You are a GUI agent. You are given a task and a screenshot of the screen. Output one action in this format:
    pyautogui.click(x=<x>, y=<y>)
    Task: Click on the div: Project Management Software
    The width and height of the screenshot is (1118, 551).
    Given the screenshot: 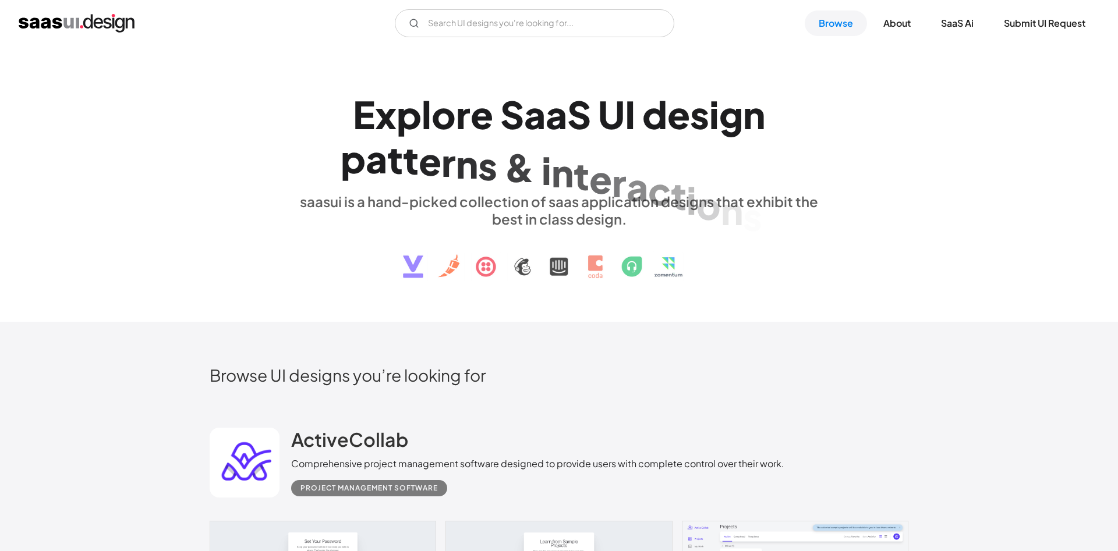 What is the action you would take?
    pyautogui.click(x=369, y=488)
    